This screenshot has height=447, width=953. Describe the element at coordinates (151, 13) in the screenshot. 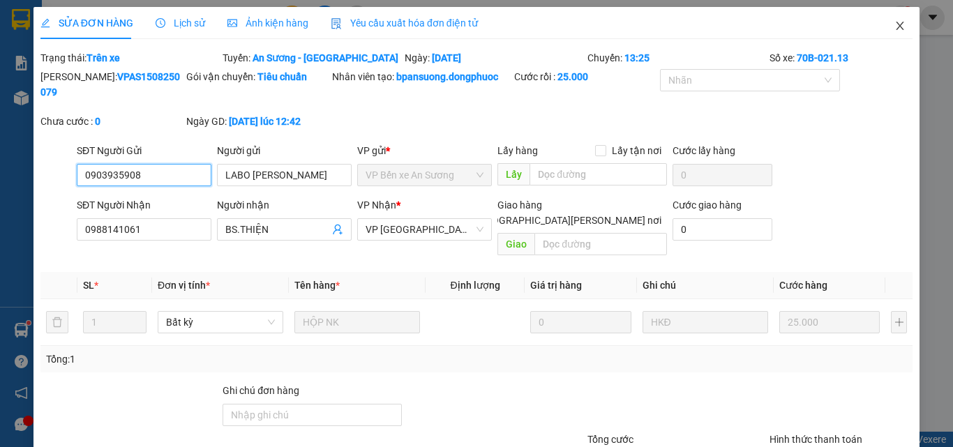

I see `strong: ĐỒNG PHƯỚC` at that location.